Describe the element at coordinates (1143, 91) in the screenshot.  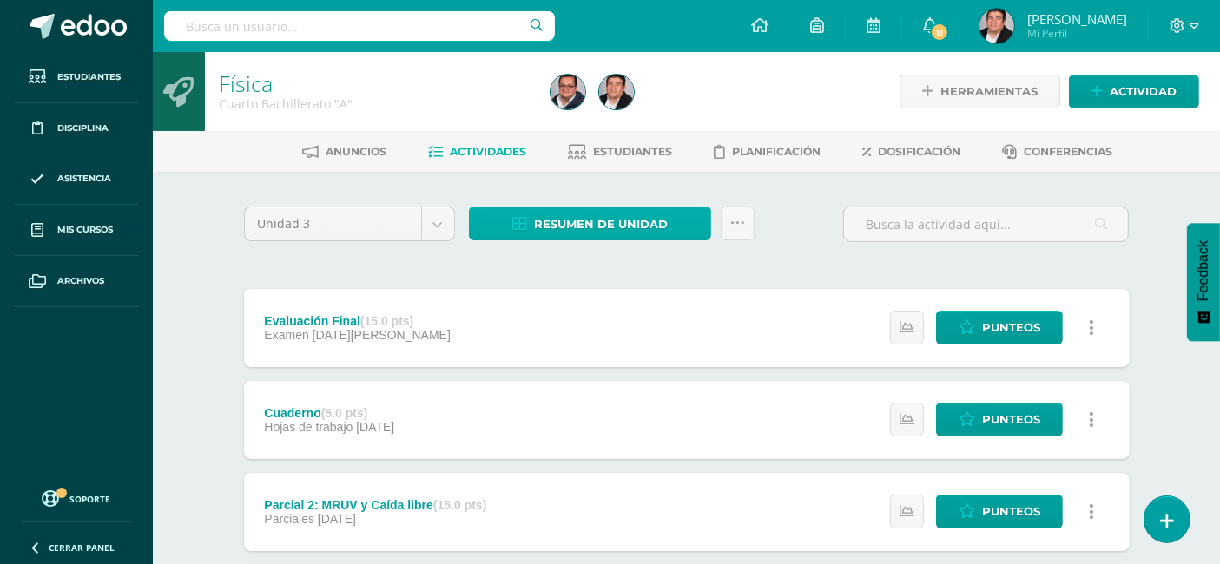
I see `span: Actividad` at that location.